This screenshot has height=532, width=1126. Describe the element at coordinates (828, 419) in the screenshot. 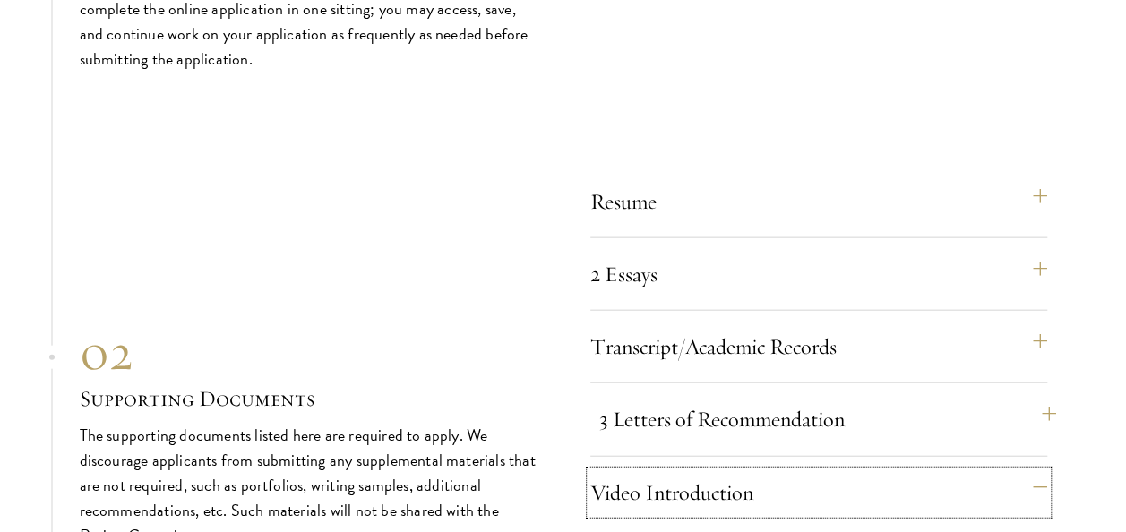

I see `button: 3 Letters of Recommendation` at that location.